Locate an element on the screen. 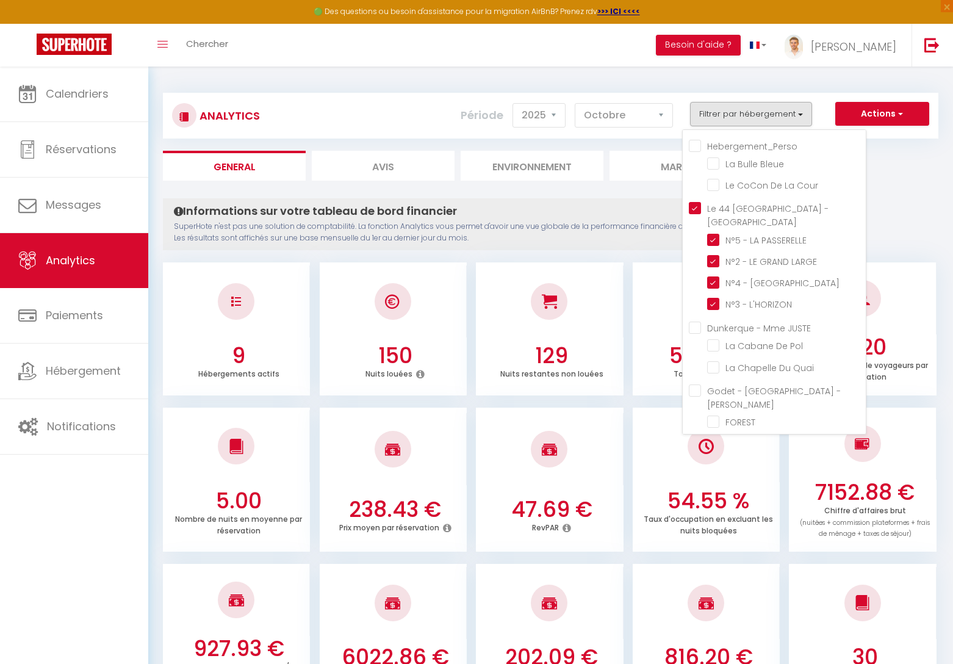 This screenshot has width=953, height=664. img: logout is located at coordinates (931, 45).